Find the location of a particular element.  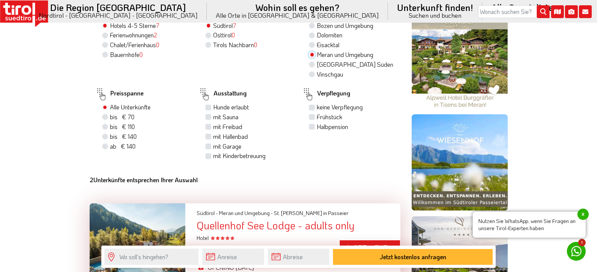

i: Kontakt is located at coordinates (585, 12).